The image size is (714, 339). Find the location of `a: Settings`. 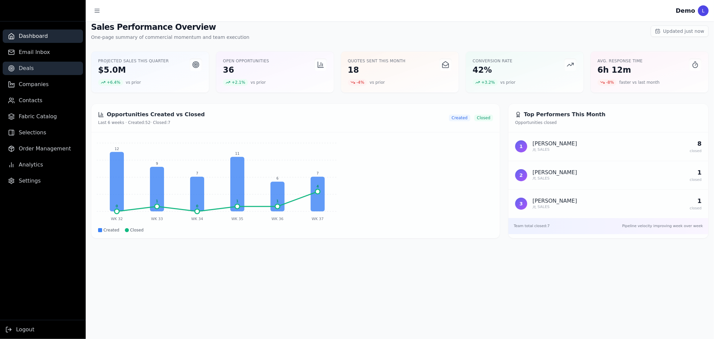

a: Settings is located at coordinates (43, 181).